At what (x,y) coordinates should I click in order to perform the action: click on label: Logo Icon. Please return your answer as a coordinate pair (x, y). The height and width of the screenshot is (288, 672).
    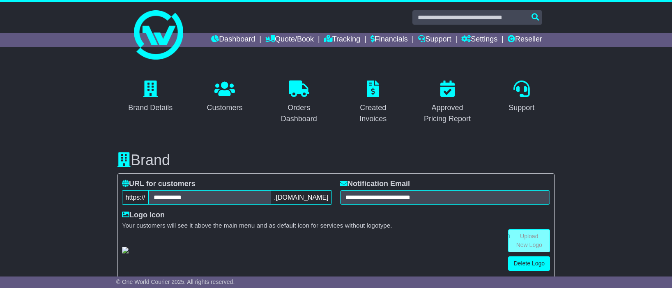
    Looking at the image, I should click on (143, 215).